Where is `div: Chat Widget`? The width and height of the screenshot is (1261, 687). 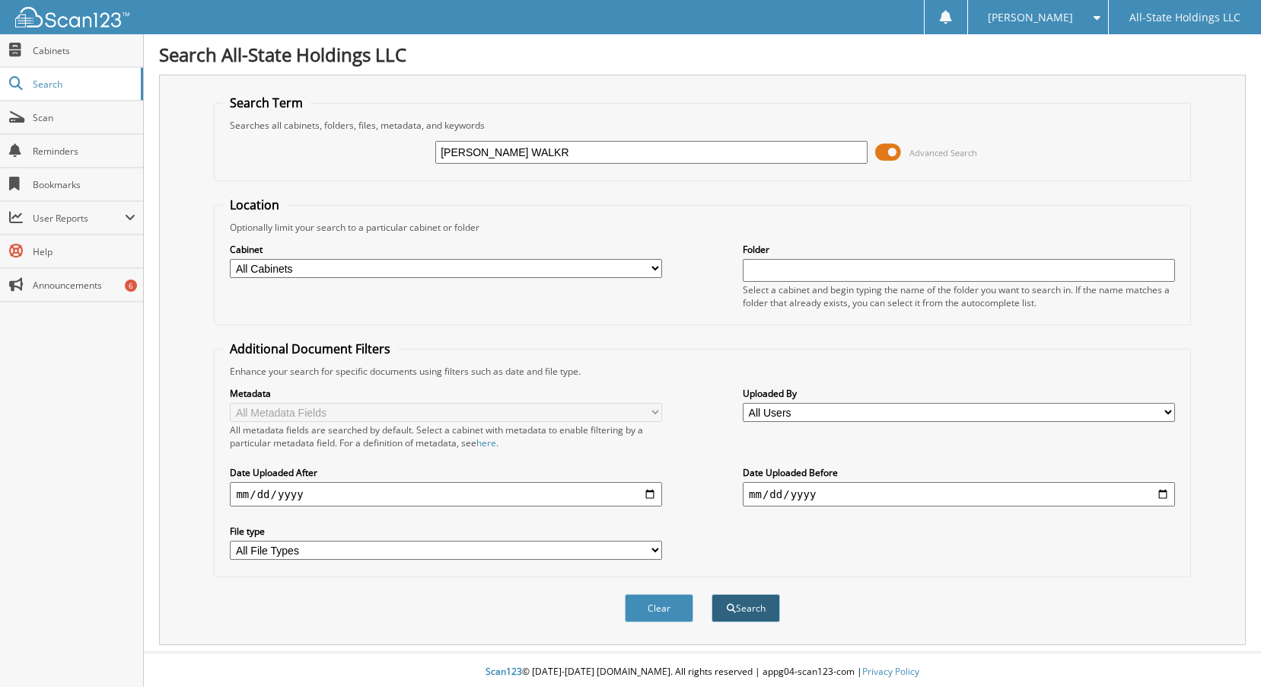
div: Chat Widget is located at coordinates (1223, 650).